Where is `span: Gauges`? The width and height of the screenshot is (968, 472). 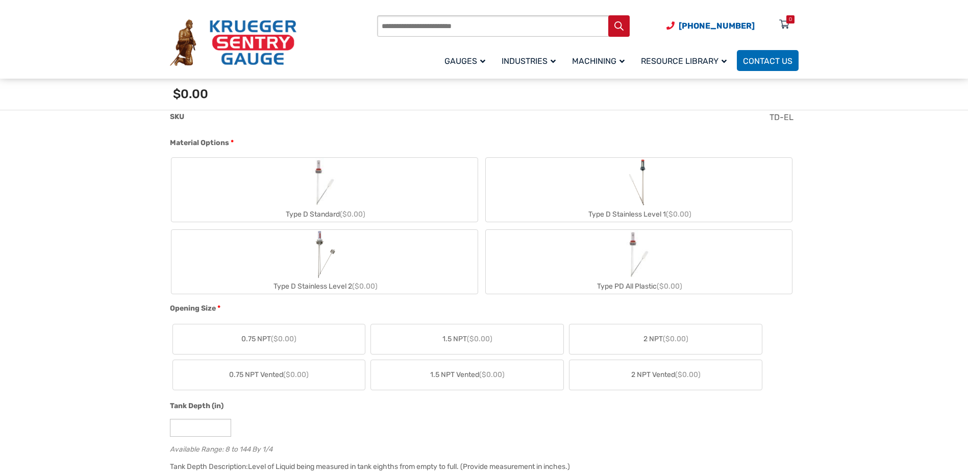
span: Gauges is located at coordinates (465, 61).